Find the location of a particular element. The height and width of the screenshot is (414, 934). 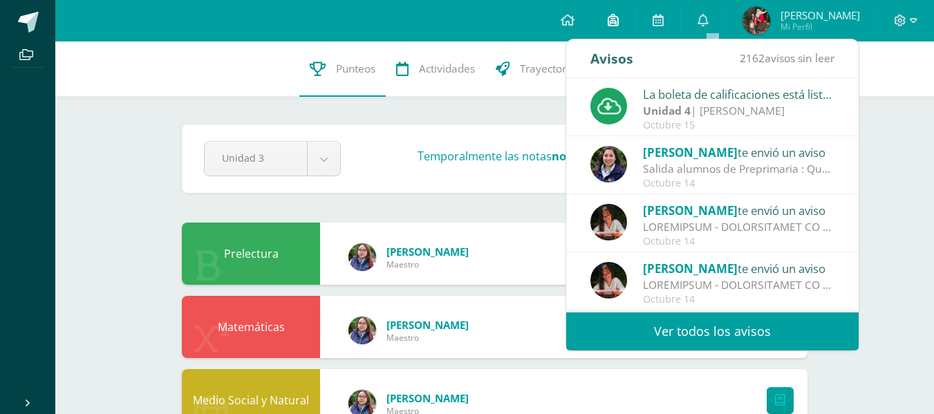

div: Prelectura is located at coordinates (251, 254).